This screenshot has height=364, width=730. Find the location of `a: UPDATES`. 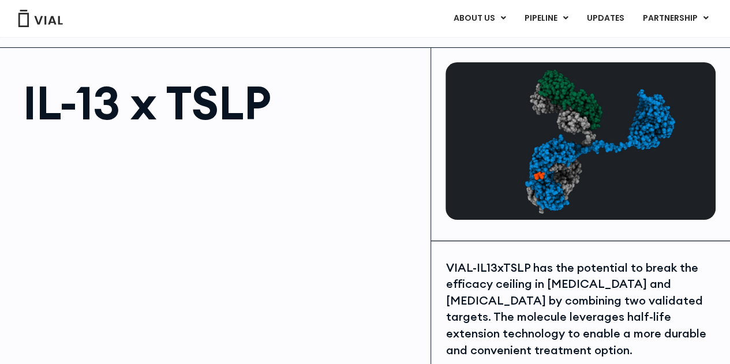

a: UPDATES is located at coordinates (606, 18).